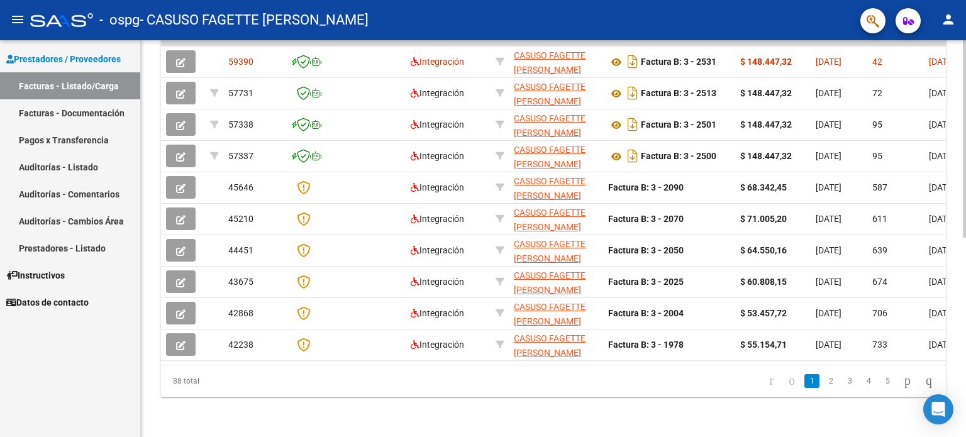  Describe the element at coordinates (880, 219) in the screenshot. I see `span: 611` at that location.